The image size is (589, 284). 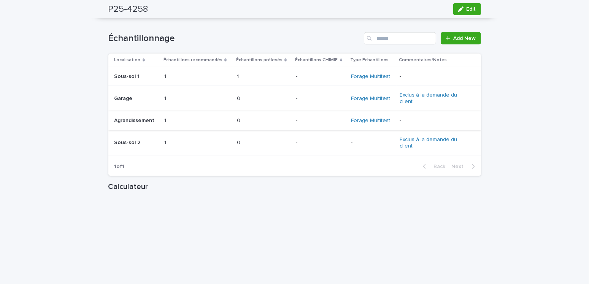 I want to click on p: Garage, so click(x=124, y=98).